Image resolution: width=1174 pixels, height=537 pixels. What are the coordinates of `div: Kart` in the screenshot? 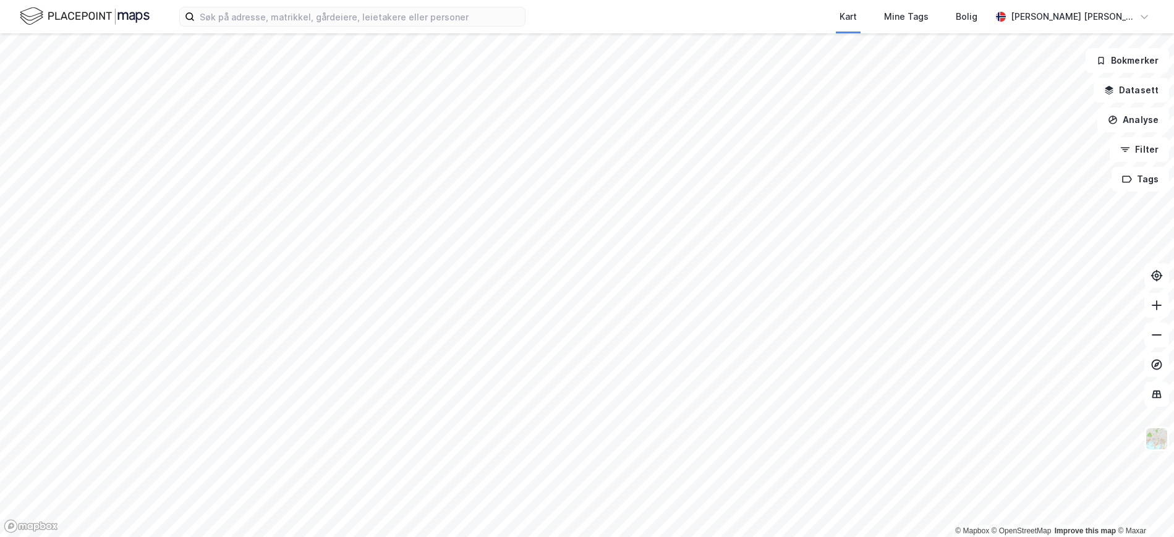 It's located at (848, 17).